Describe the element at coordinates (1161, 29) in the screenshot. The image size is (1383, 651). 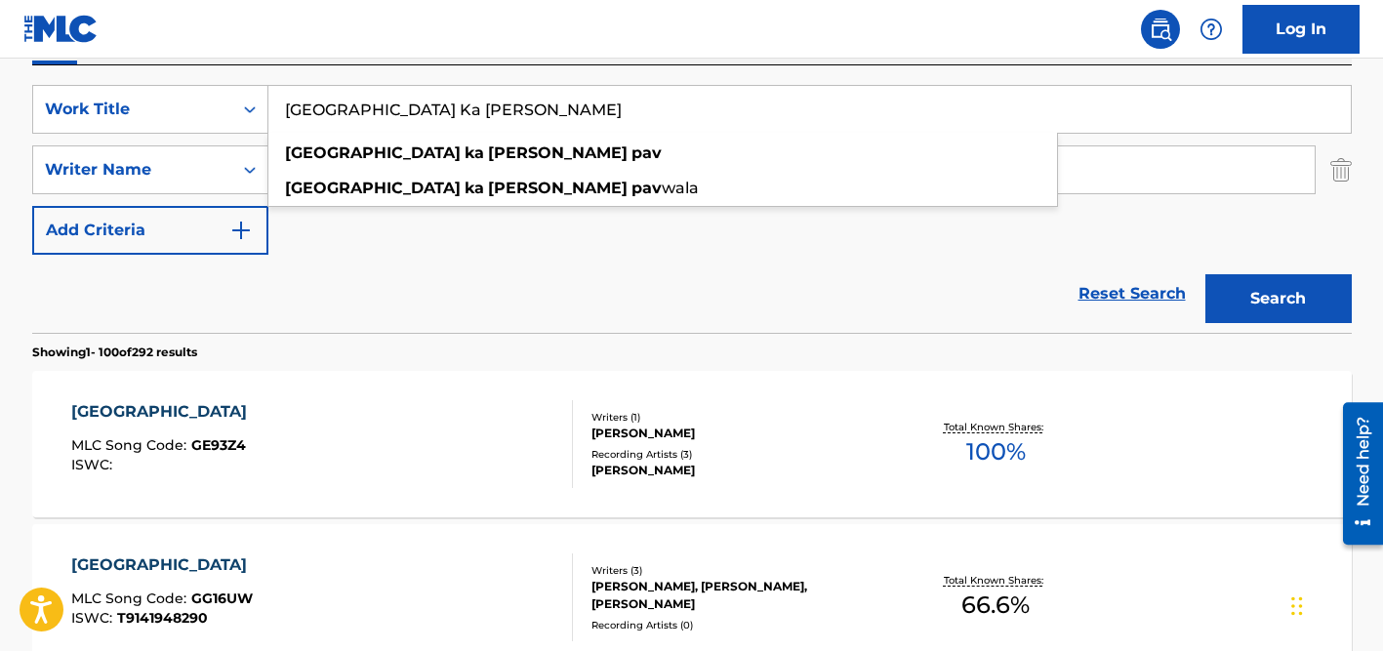
I see `a: Public Search` at that location.